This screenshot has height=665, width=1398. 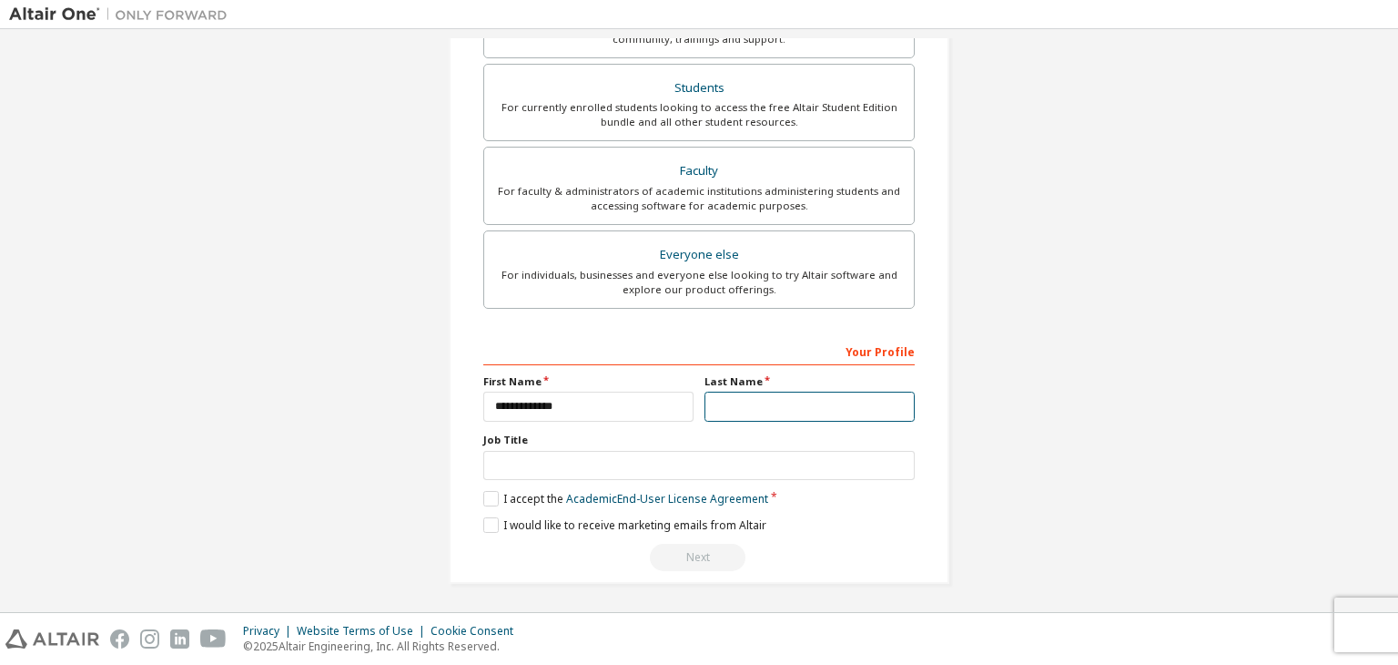 What do you see at coordinates (699, 351) in the screenshot?
I see `div: Your Profile` at bounding box center [699, 351].